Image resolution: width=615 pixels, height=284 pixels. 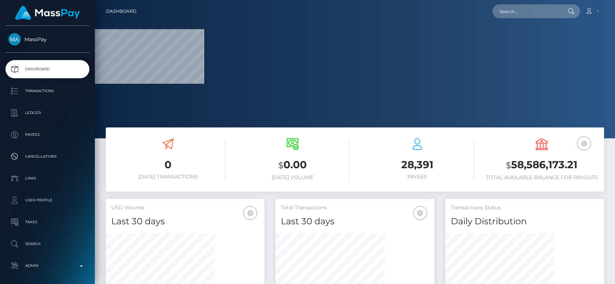 I want to click on p: Cancellations, so click(x=47, y=157).